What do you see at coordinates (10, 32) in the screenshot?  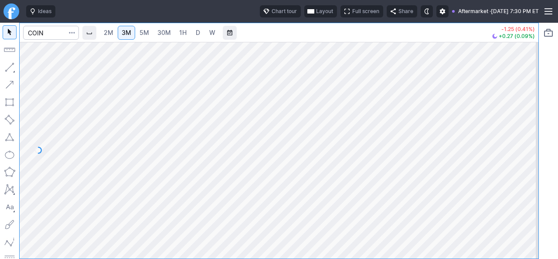 I see `button: Mouse` at bounding box center [10, 32].